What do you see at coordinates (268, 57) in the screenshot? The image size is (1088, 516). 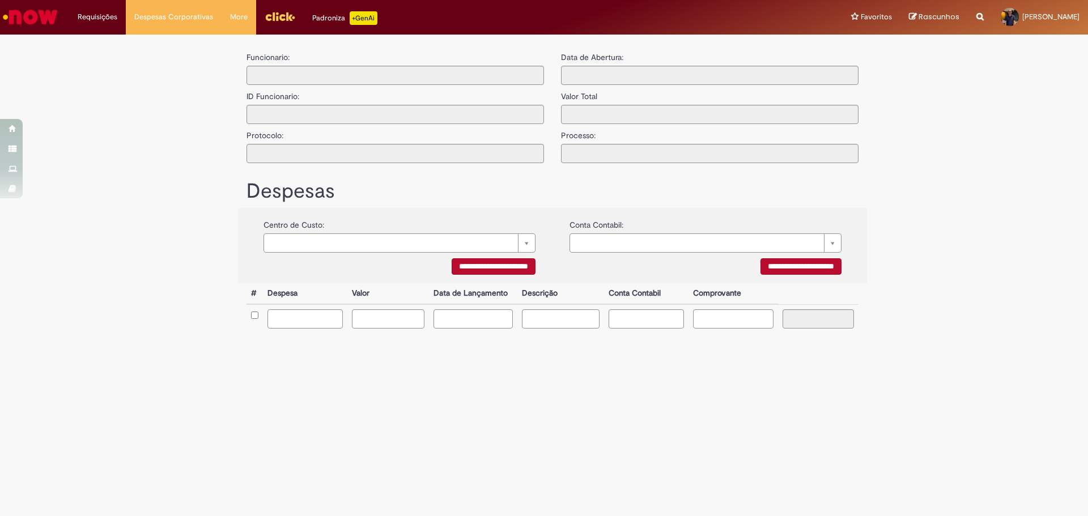 I see `label: Funcionario:` at bounding box center [268, 57].